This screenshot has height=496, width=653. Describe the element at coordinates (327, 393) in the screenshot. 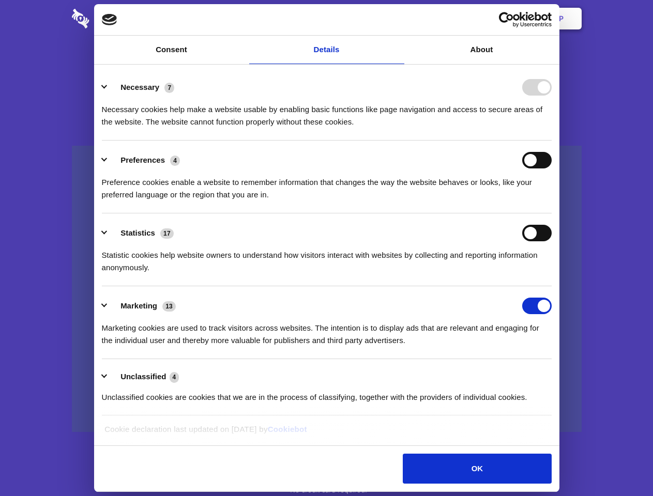

I see `div: Unclassified cookies are cookies that we are in the process of classifying, together with the pro...` at that location.